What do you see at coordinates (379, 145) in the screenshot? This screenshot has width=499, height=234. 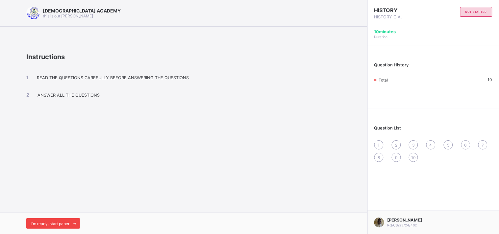 I see `span: 1` at bounding box center [379, 145].